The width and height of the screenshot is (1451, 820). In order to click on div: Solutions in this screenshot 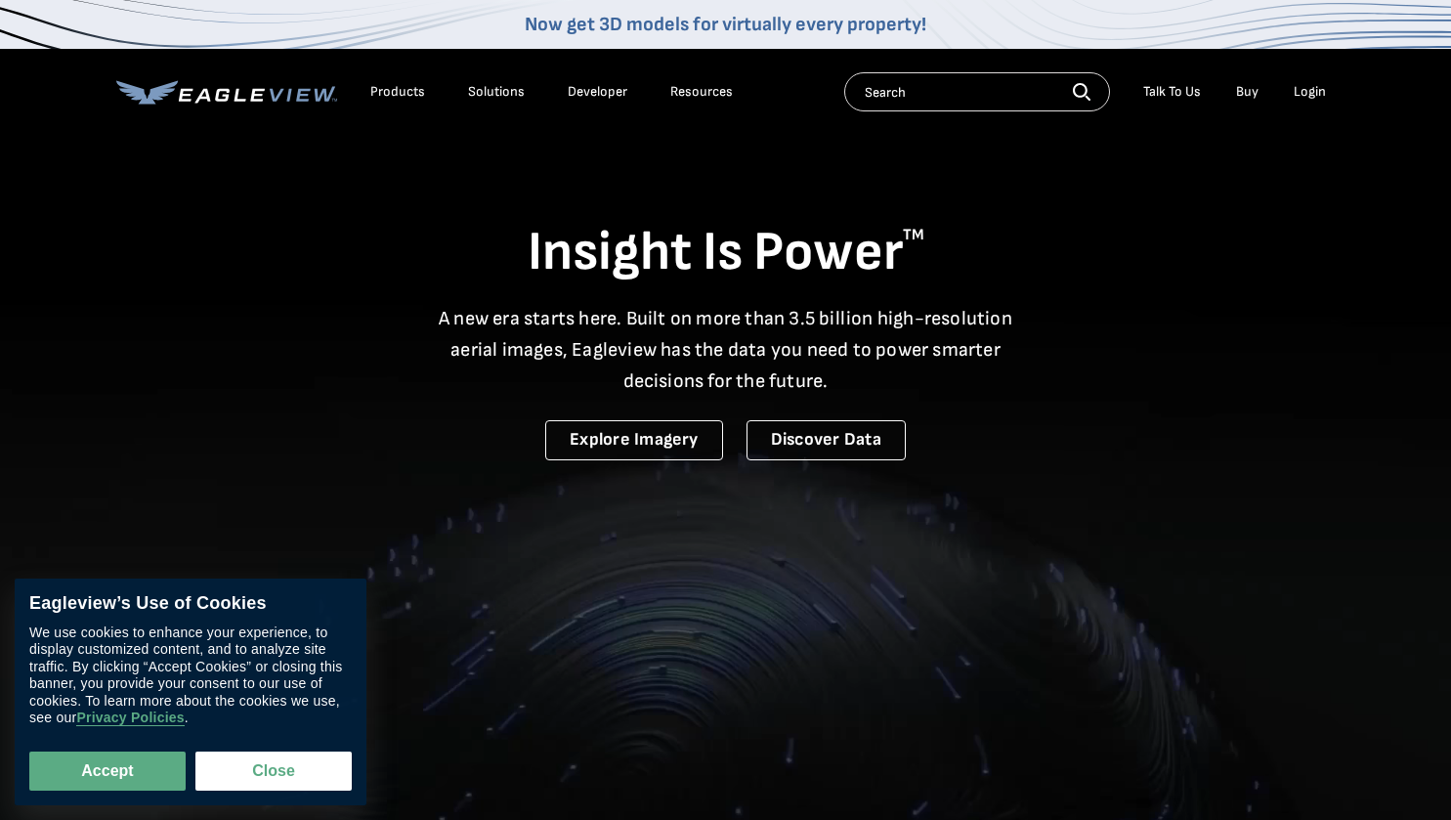, I will do `click(496, 92)`.